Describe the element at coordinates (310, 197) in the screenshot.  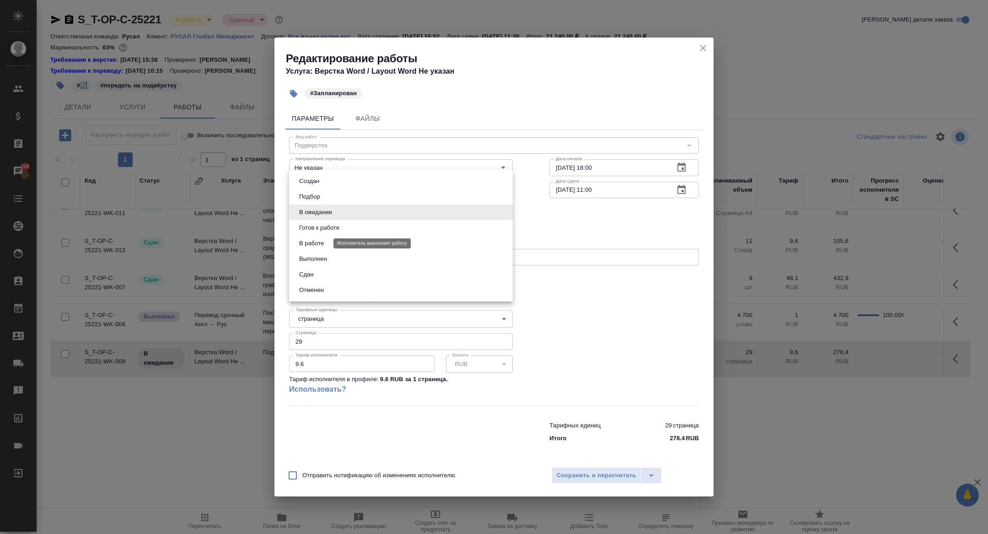
I see `button: Подбор` at that location.